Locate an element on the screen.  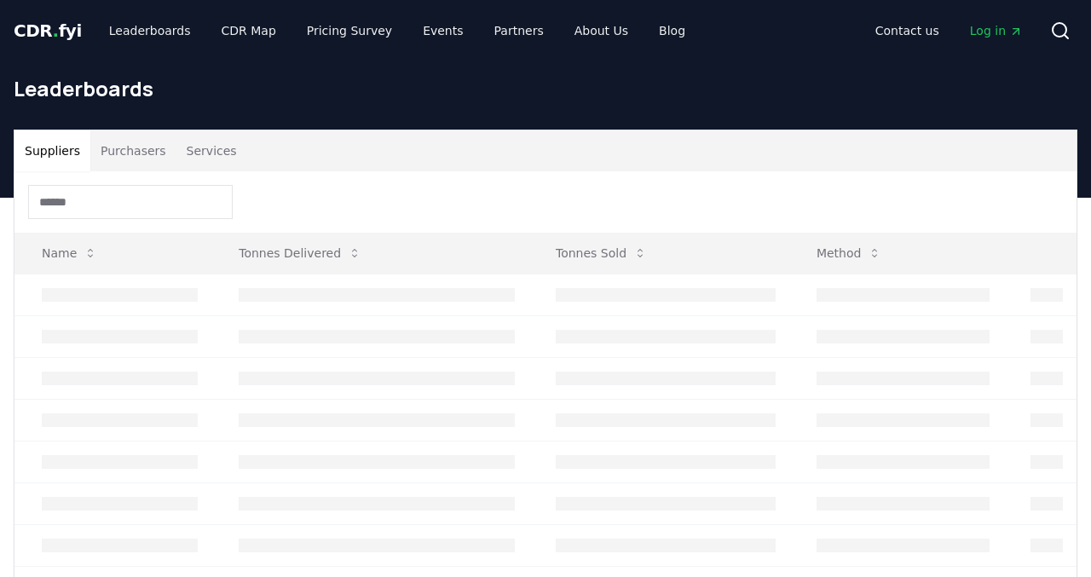
a: Leaderboards is located at coordinates (150, 31).